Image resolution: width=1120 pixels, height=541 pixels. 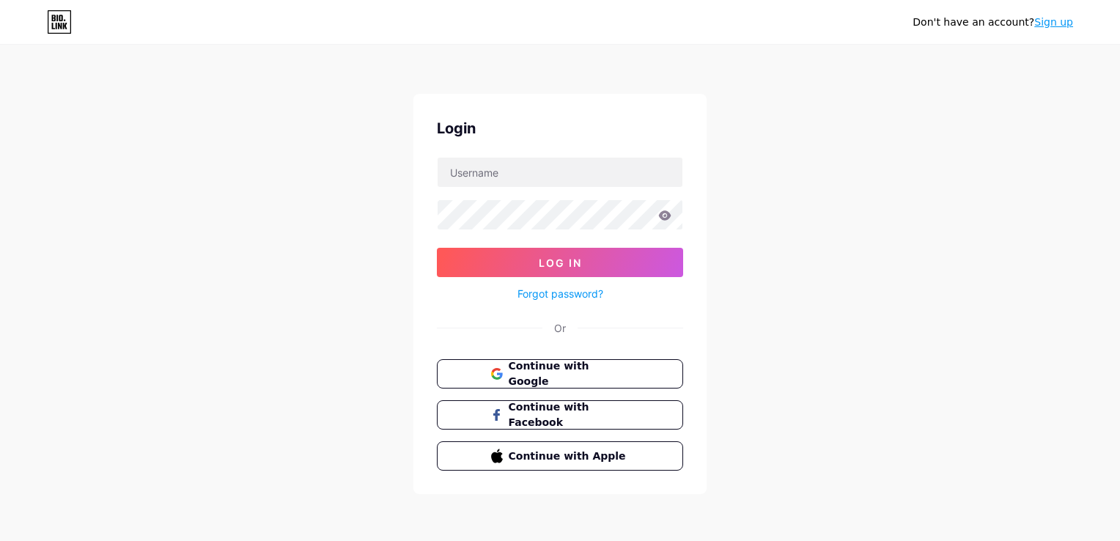 What do you see at coordinates (1053, 22) in the screenshot?
I see `a: Sign up` at bounding box center [1053, 22].